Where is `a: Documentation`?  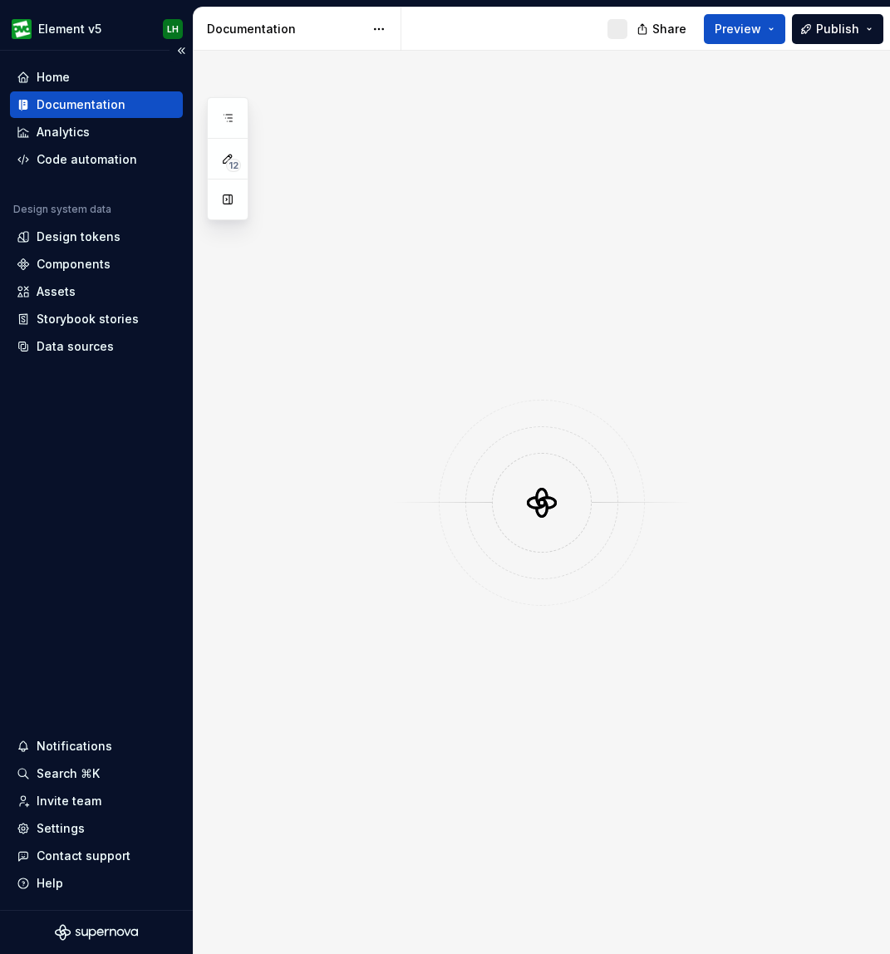 a: Documentation is located at coordinates (96, 105).